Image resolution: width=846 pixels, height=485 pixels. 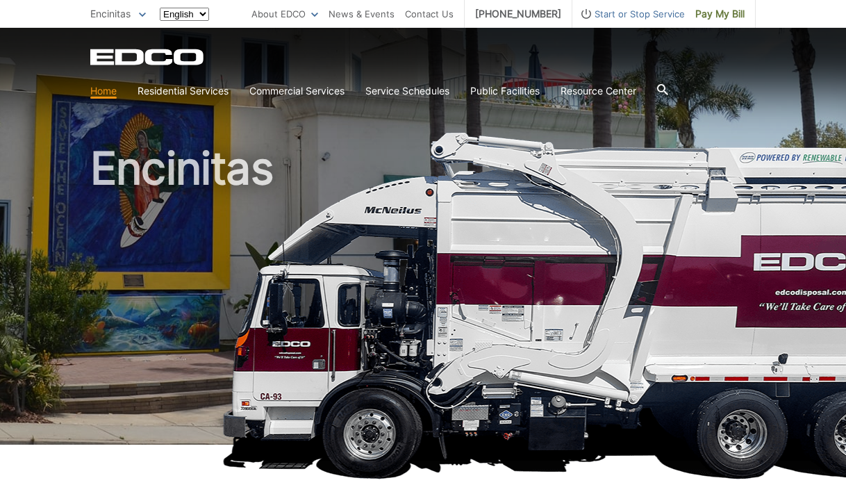 What do you see at coordinates (103, 91) in the screenshot?
I see `a: Home` at bounding box center [103, 91].